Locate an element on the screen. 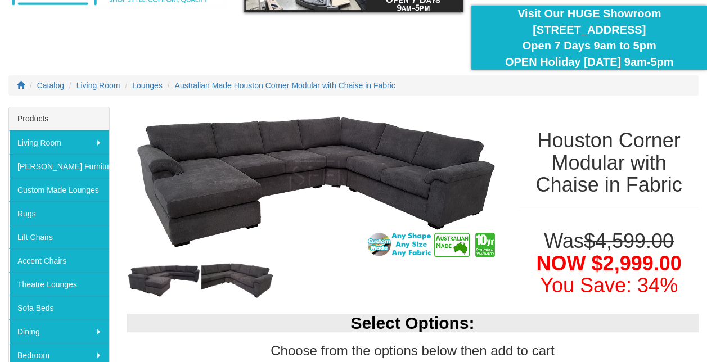 The width and height of the screenshot is (707, 362). span: Catalog is located at coordinates (51, 85).